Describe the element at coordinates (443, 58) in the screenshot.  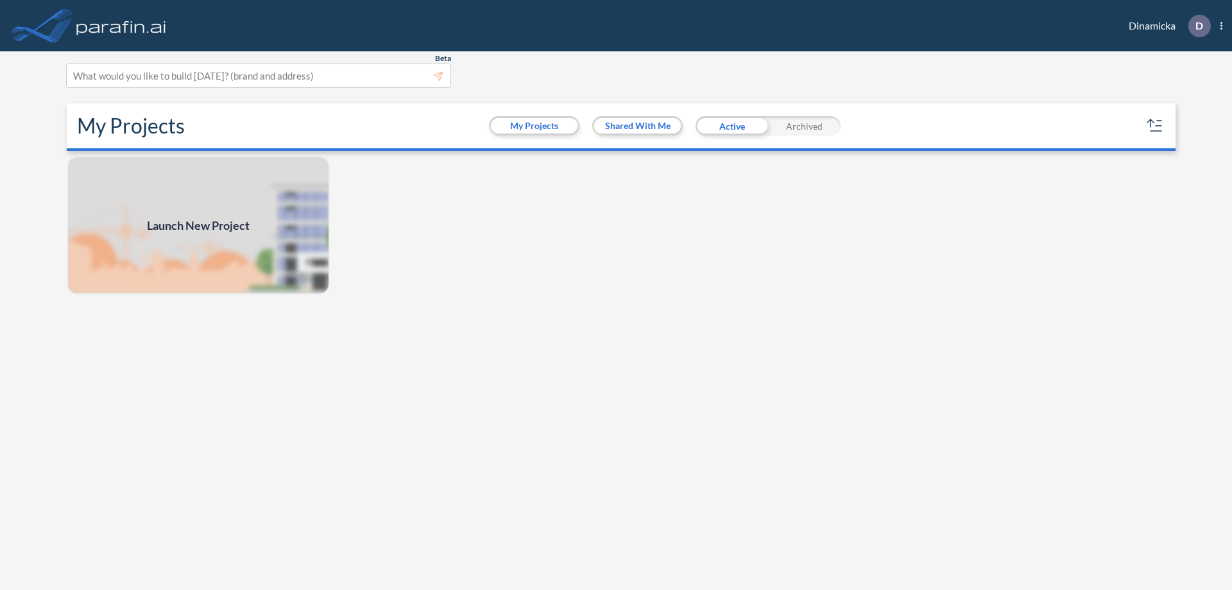
I see `span: Beta` at that location.